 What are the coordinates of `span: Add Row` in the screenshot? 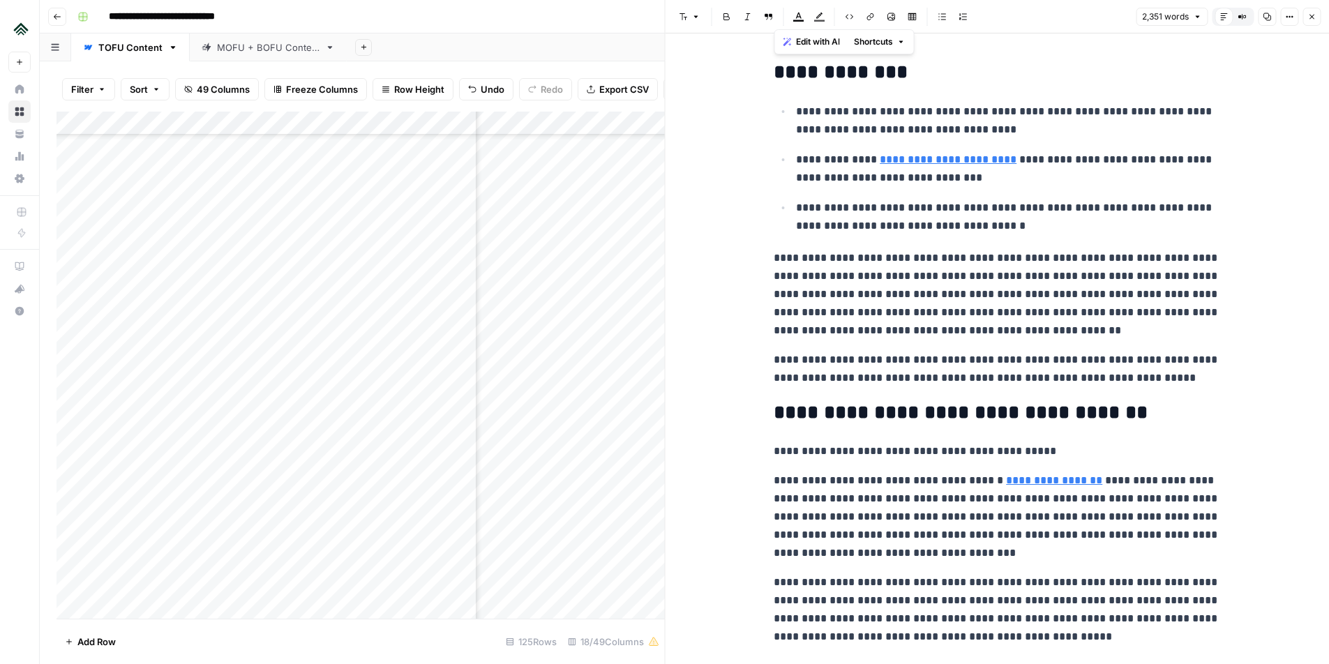 It's located at (96, 642).